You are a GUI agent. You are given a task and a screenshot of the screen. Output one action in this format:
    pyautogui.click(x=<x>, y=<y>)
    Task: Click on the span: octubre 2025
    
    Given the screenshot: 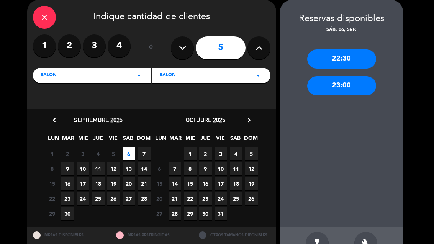 What is the action you would take?
    pyautogui.click(x=205, y=120)
    